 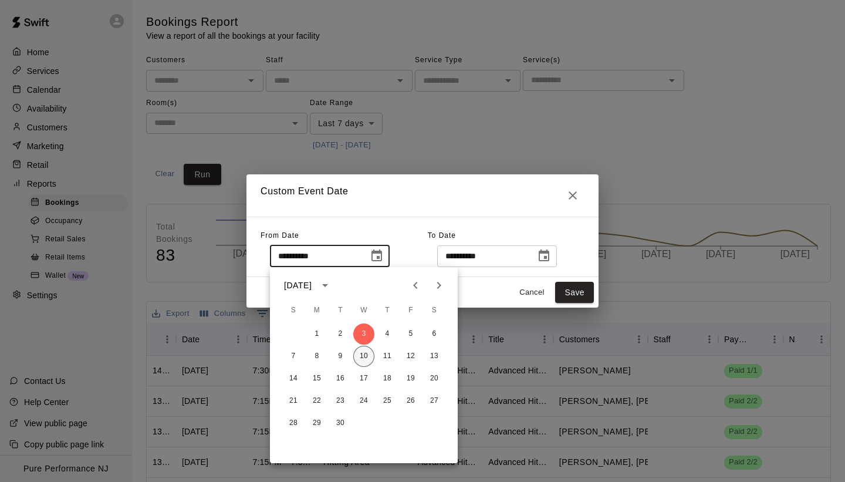 I want to click on button: 13, so click(x=434, y=356).